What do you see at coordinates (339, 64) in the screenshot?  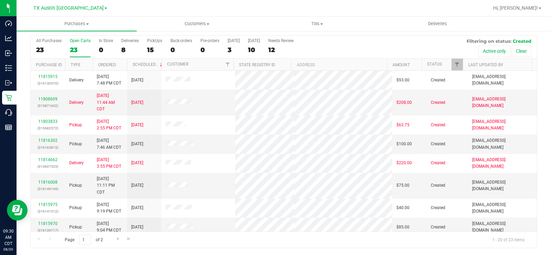 I see `th: Address` at bounding box center [339, 64].